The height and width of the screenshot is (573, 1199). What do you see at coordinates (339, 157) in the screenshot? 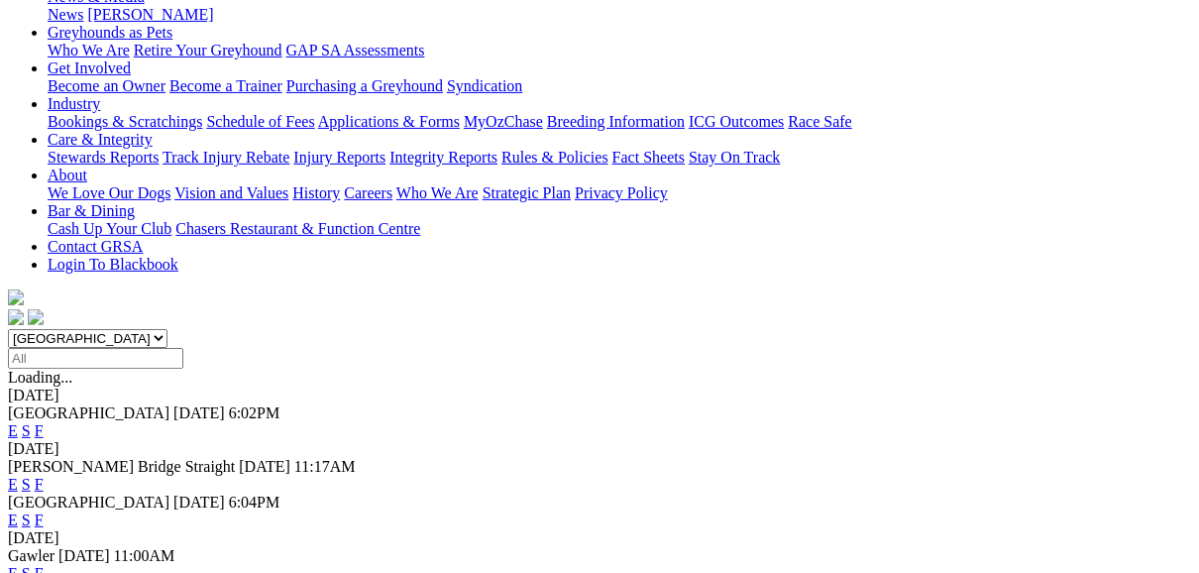
I see `a: Injury Reports` at bounding box center [339, 157].